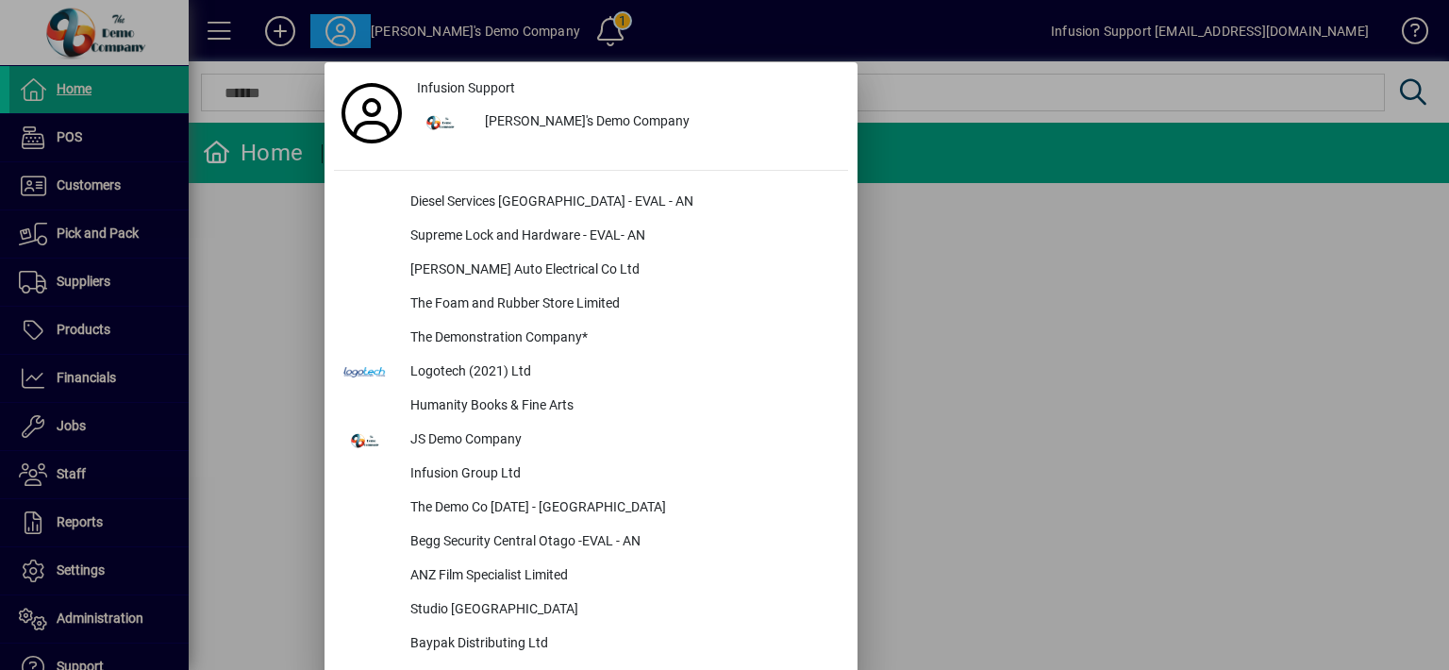  What do you see at coordinates (622, 543) in the screenshot?
I see `div: Begg Security Central Otago -EVAL - AN` at bounding box center [622, 543].